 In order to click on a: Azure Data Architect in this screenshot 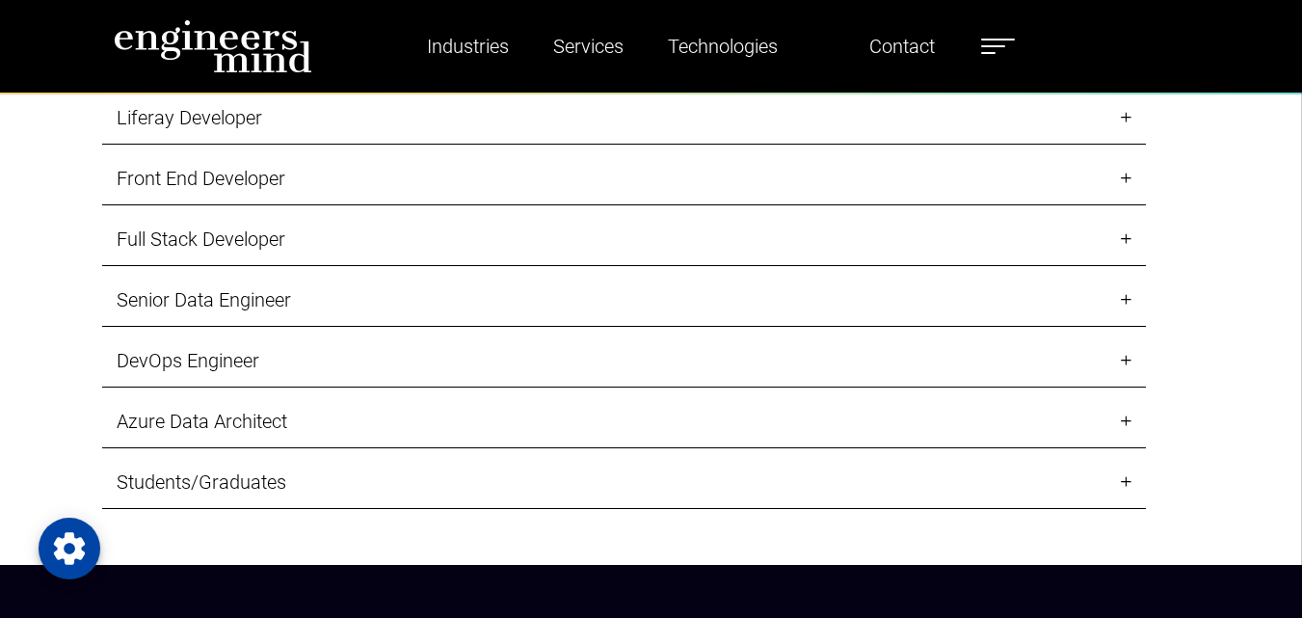, I will do `click(624, 421)`.